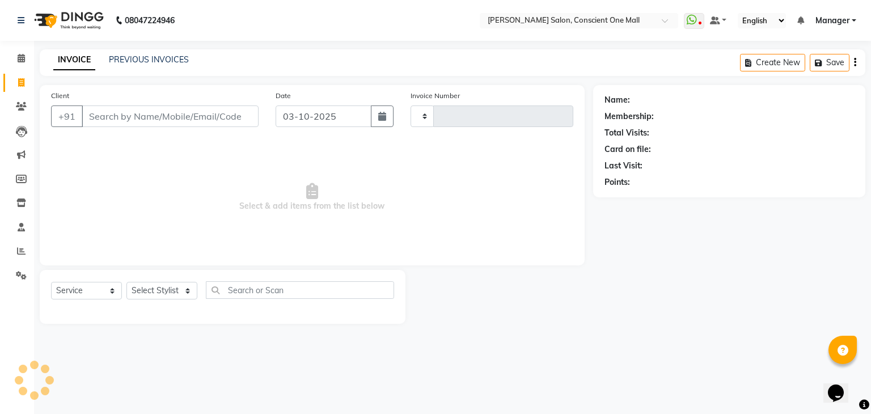 The height and width of the screenshot is (414, 871). What do you see at coordinates (628, 149) in the screenshot?
I see `div: Card on file:` at bounding box center [628, 149].